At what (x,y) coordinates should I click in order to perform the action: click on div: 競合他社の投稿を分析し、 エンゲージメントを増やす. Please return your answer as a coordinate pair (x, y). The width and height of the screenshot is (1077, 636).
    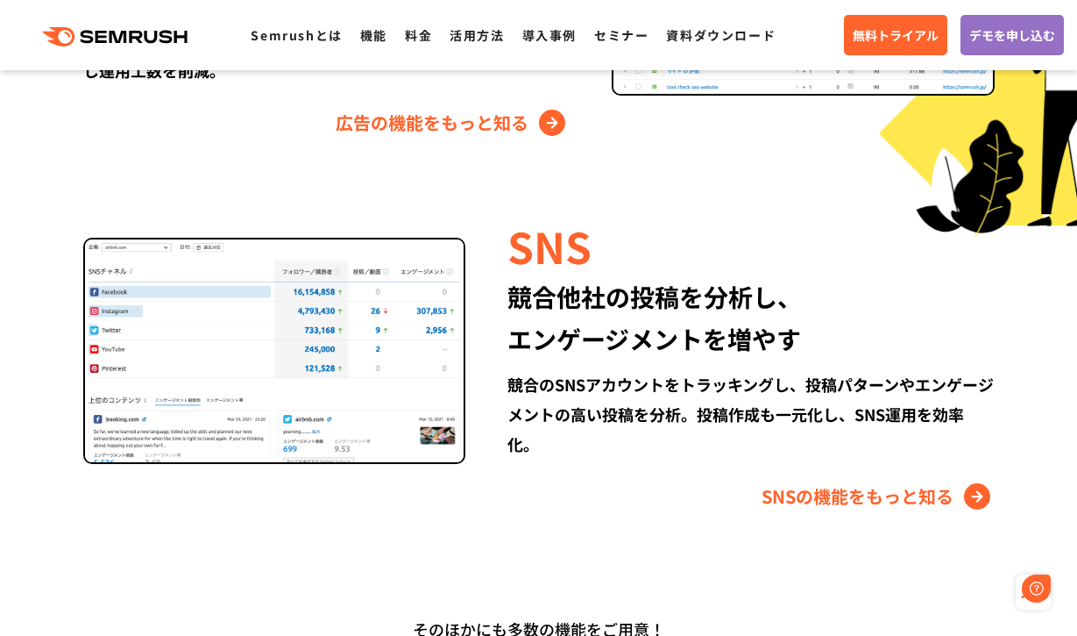
    Looking at the image, I should click on (750, 317).